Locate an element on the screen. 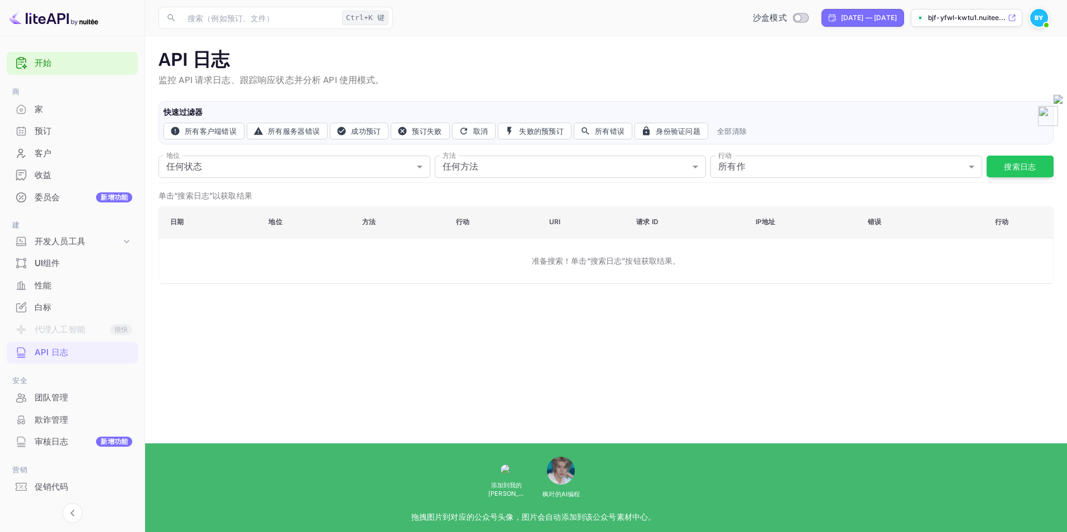 Image resolution: width=1067 pixels, height=532 pixels. a: 家 is located at coordinates (72, 109).